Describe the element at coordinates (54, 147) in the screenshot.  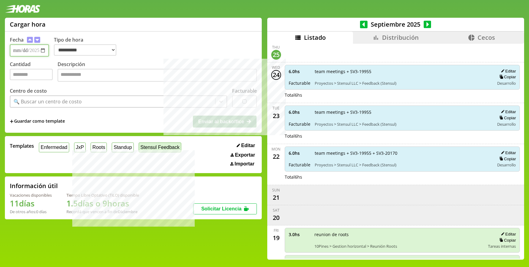
I see `button: Enfermedad` at that location.